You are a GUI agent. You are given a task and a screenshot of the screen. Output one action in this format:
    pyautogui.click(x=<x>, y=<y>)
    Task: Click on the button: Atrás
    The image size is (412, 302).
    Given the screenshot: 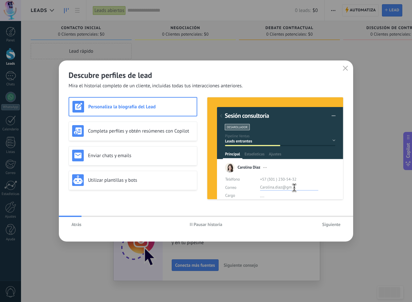 What is the action you would take?
    pyautogui.click(x=76, y=225)
    